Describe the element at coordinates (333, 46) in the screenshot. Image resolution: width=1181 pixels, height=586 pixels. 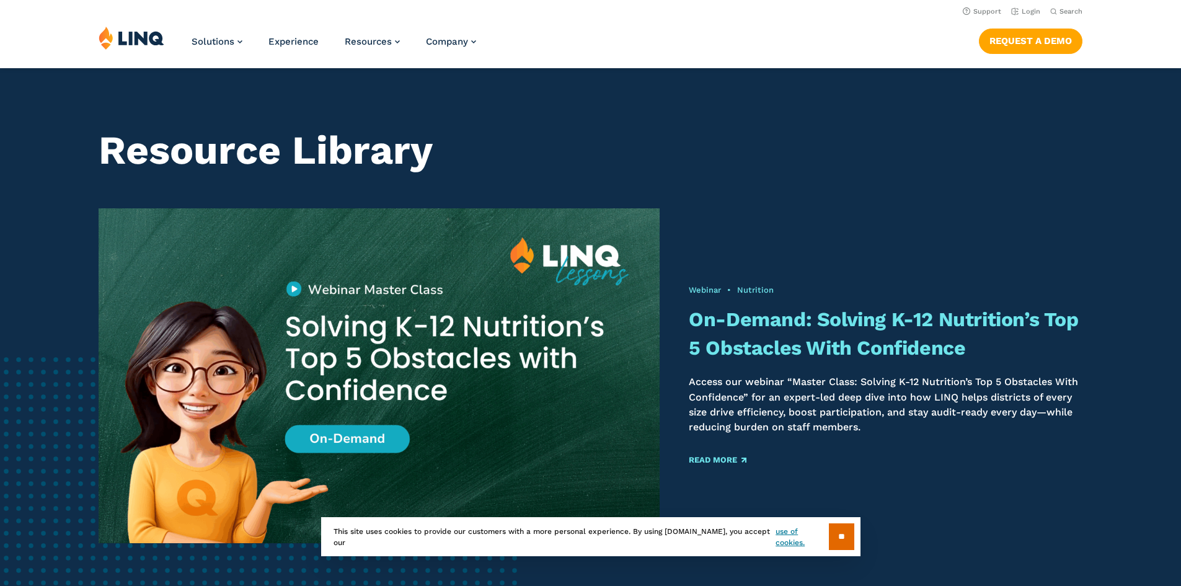
I see `nav: Primary Navigation` at that location.